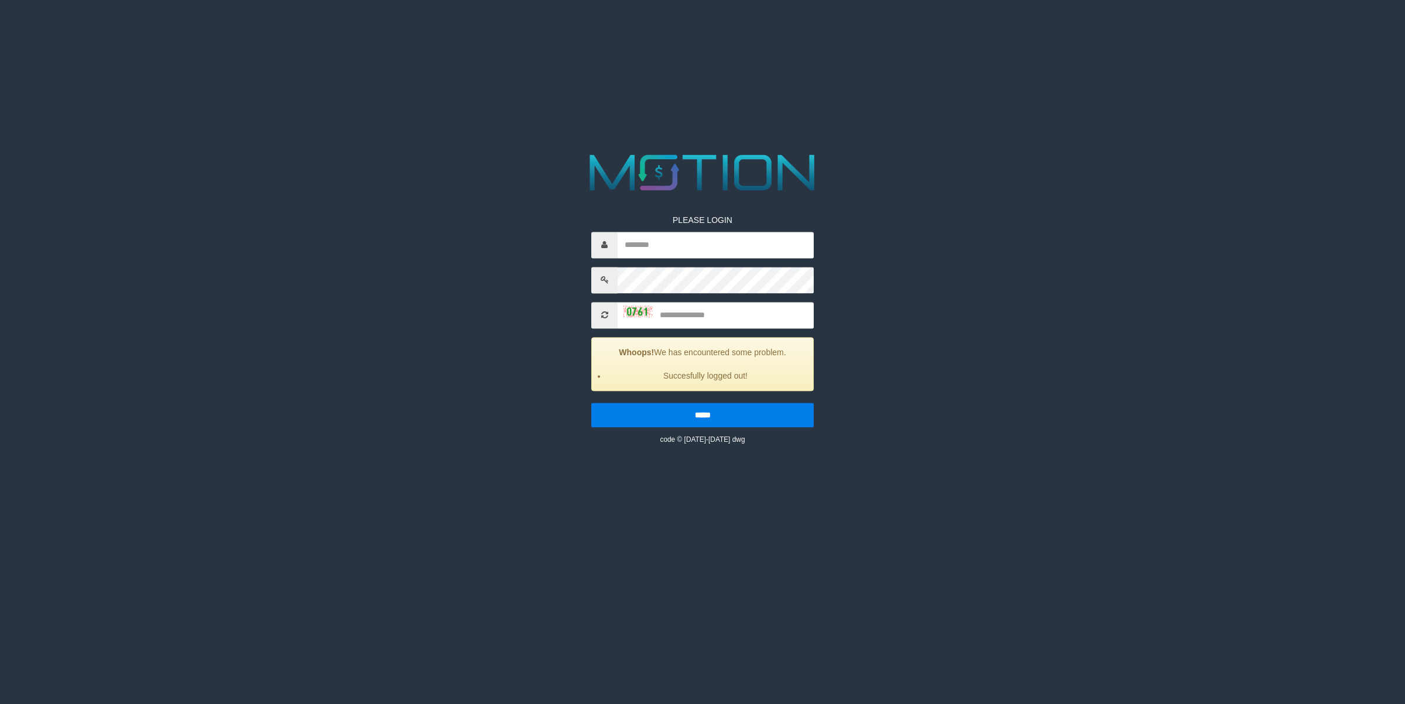  Describe the element at coordinates (705, 376) in the screenshot. I see `li: Succesfully logged out!` at that location.